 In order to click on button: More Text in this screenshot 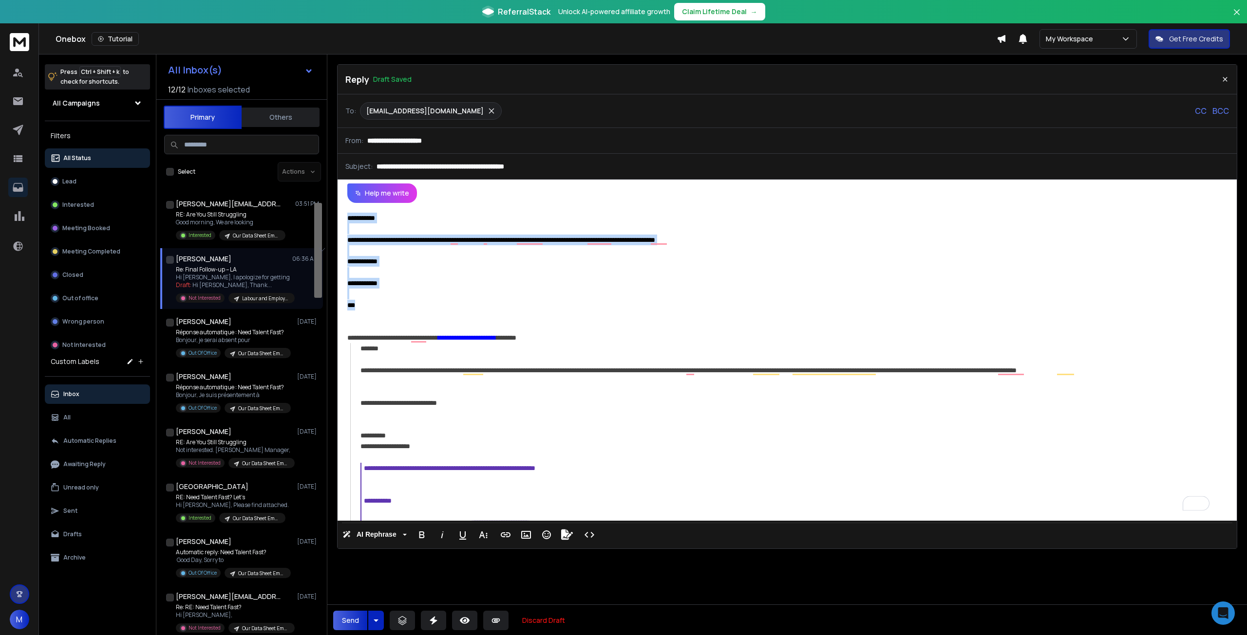, I will do `click(483, 535)`.